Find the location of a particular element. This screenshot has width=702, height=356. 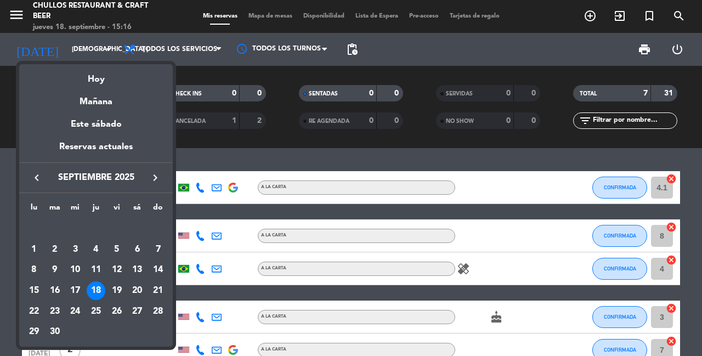

td: 17 de septiembre de 2025 is located at coordinates (75, 291).